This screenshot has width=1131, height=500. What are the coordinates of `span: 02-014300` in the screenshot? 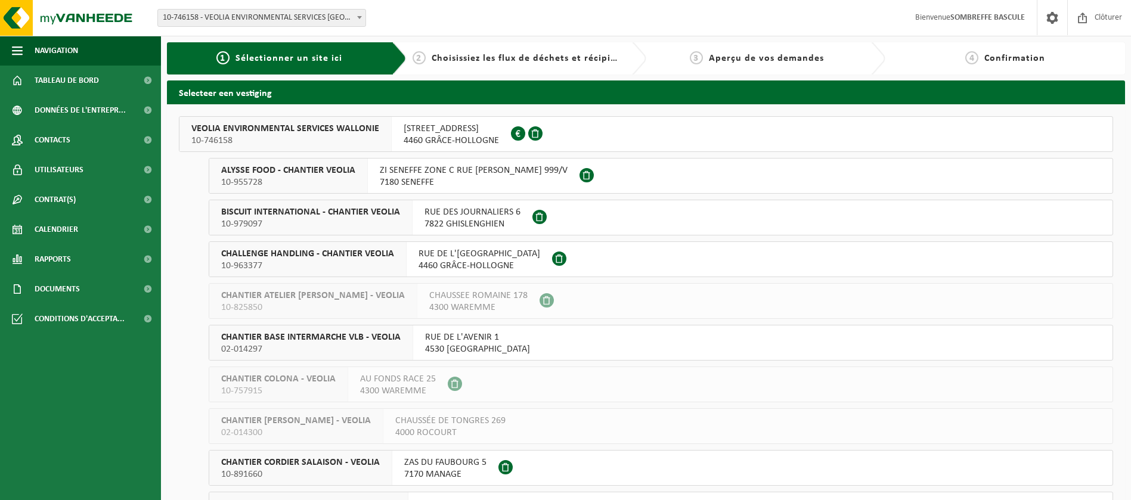 It's located at (296, 433).